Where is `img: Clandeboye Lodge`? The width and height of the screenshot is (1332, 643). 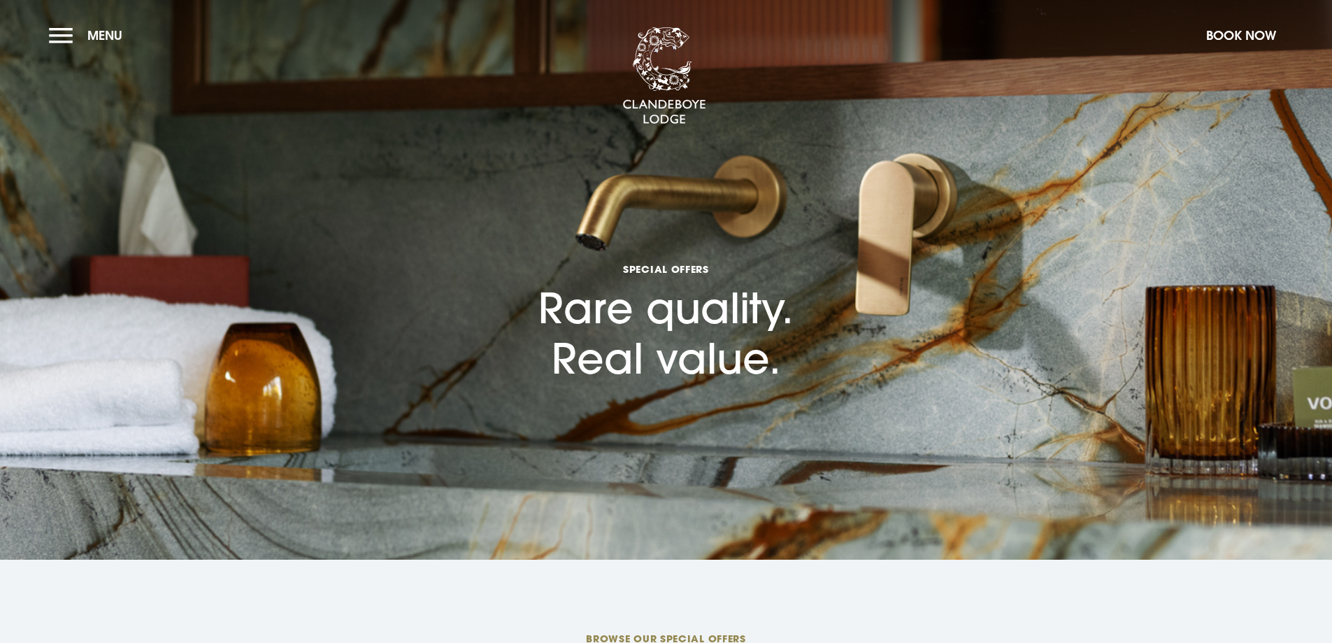
img: Clandeboye Lodge is located at coordinates (664, 76).